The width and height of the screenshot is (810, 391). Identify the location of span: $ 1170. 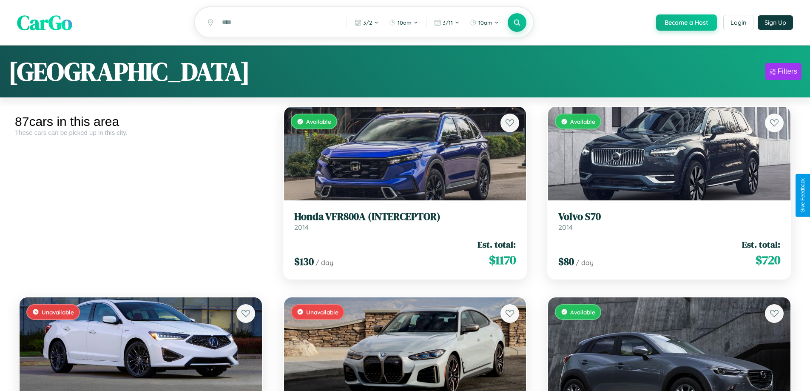
(502, 260).